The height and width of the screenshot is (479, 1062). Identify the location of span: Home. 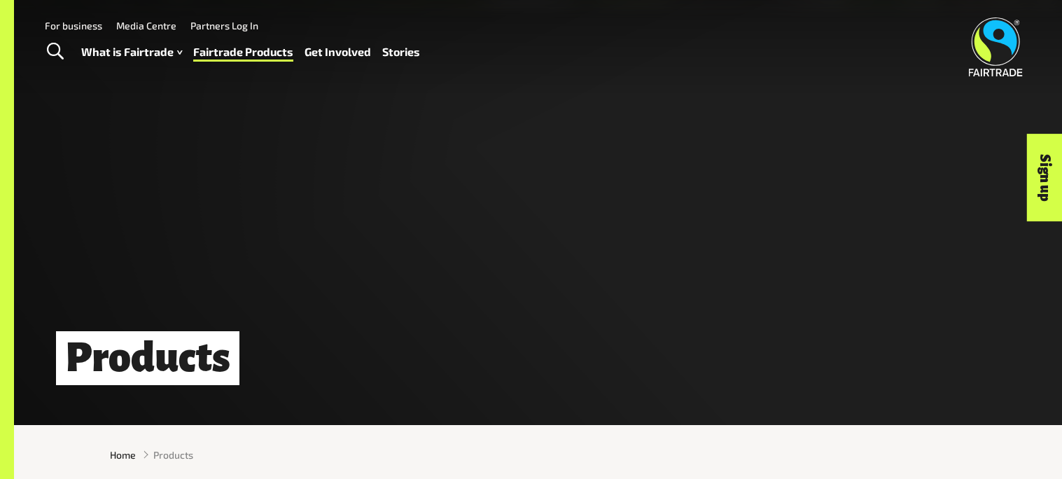
(123, 454).